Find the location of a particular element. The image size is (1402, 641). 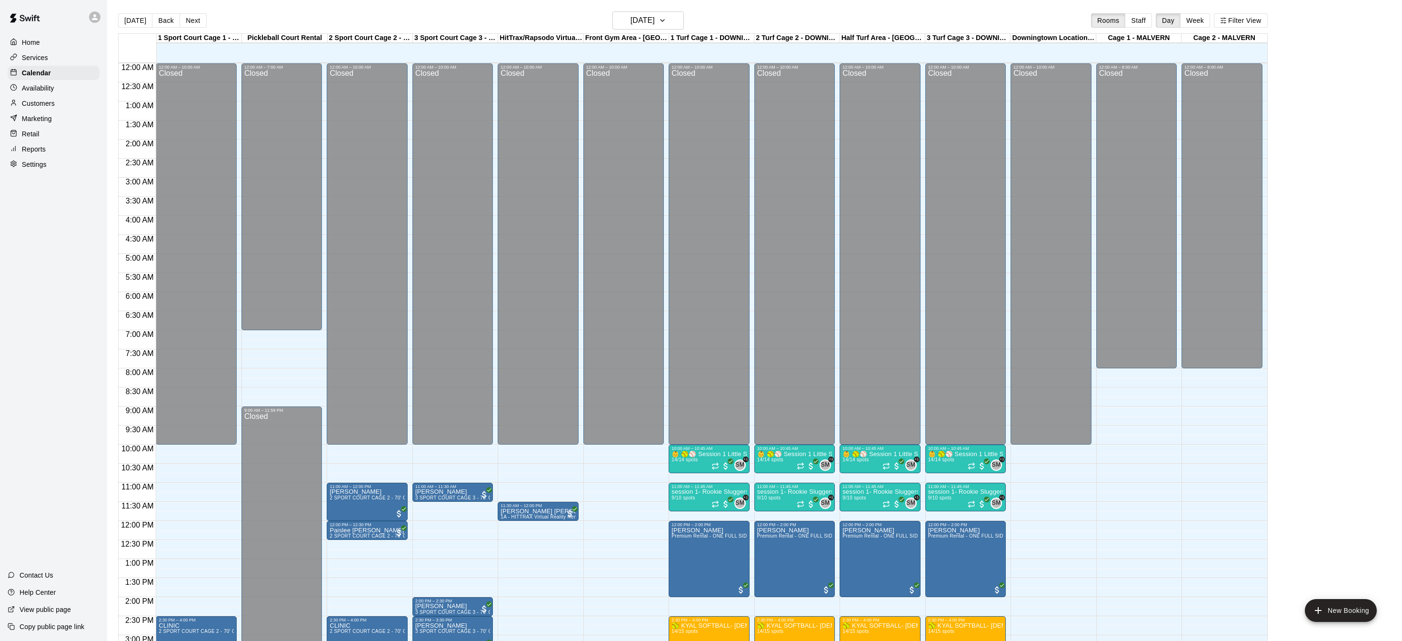

span: 2:00 PM is located at coordinates (140, 601).